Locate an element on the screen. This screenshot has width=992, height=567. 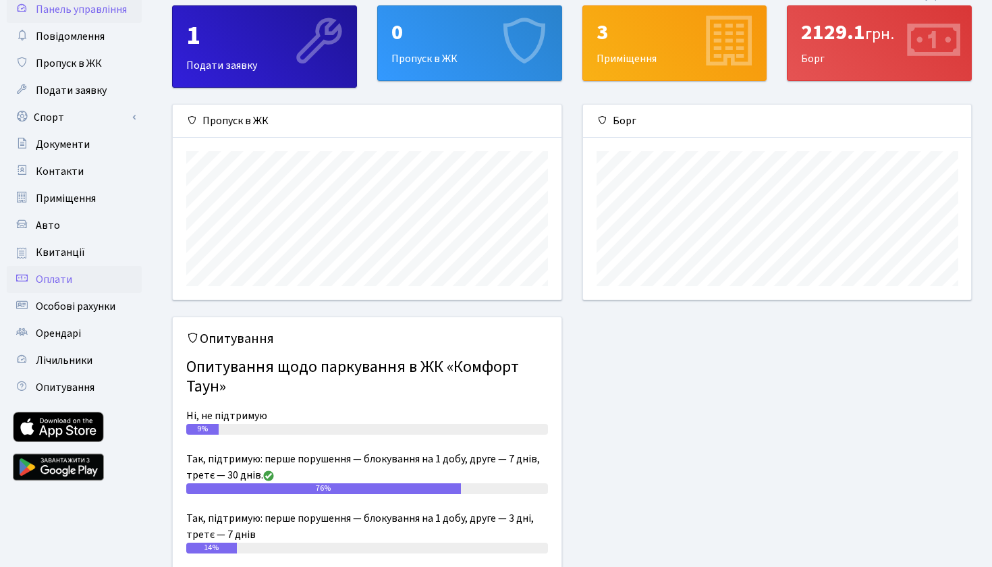
div: Приміщення is located at coordinates (675, 43).